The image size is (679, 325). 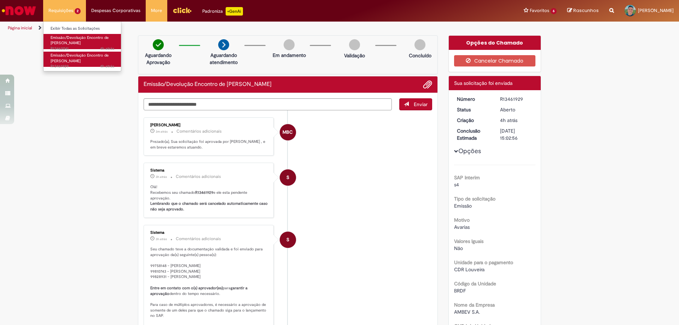 What do you see at coordinates (288, 132) in the screenshot?
I see `div: Marcel Beco Carvalho` at bounding box center [288, 132].